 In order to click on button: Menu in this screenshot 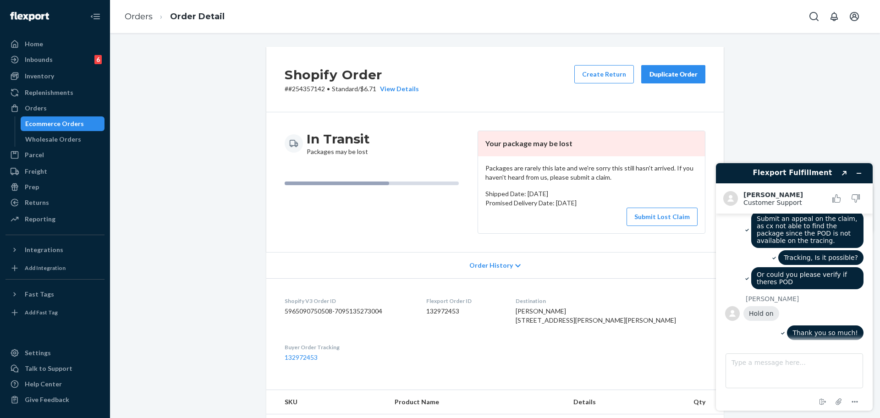, I will do `click(146, 246)`.